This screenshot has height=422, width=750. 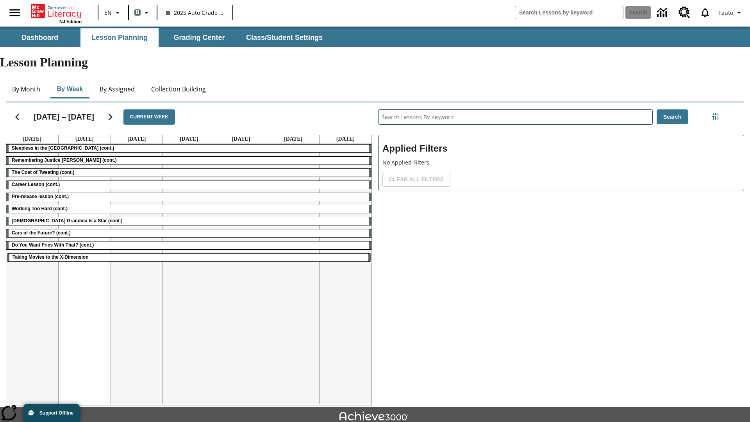 What do you see at coordinates (39, 209) in the screenshot?
I see `span: Working Too Hard (cont.)` at bounding box center [39, 209].